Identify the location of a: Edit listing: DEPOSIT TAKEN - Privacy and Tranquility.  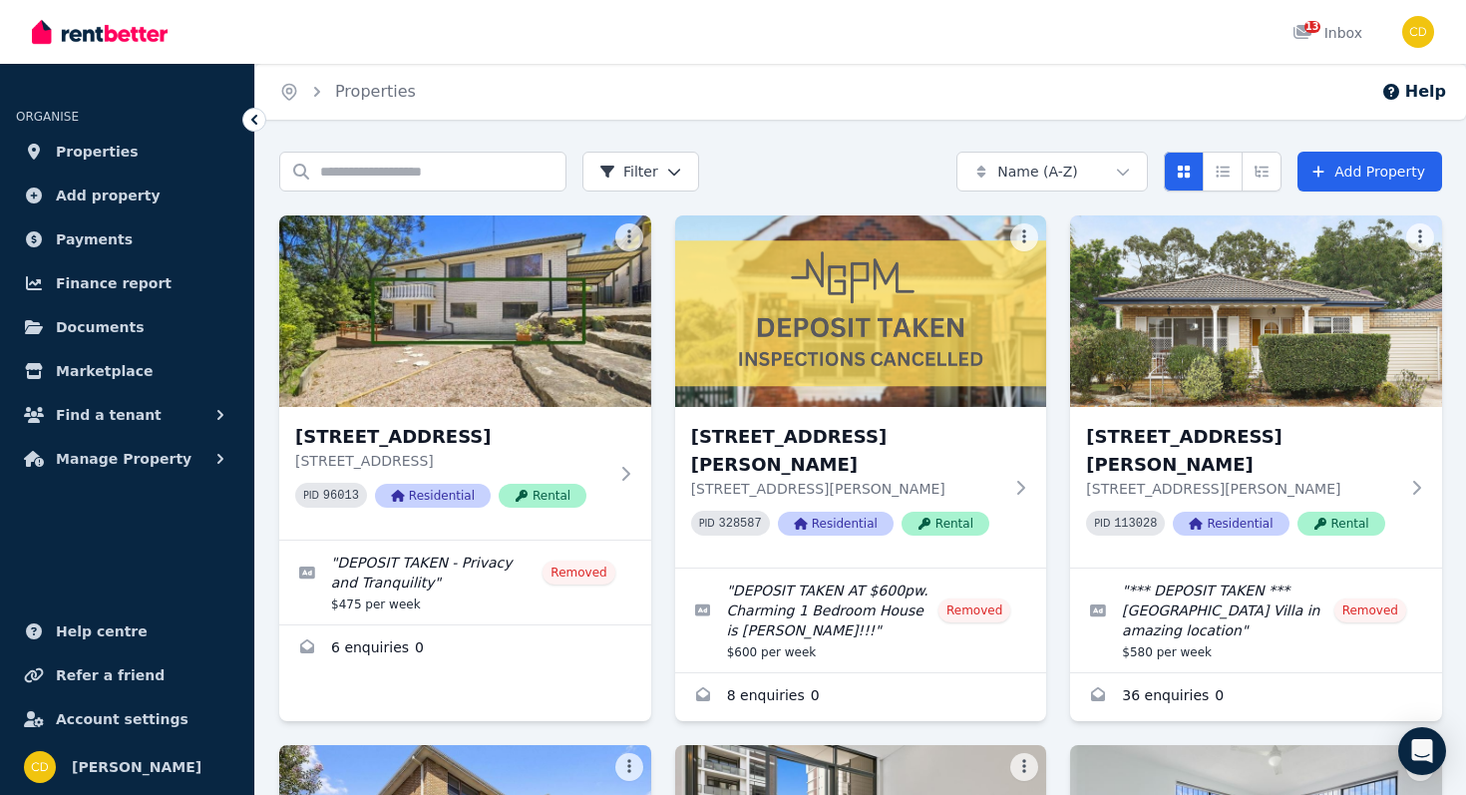
(465, 583).